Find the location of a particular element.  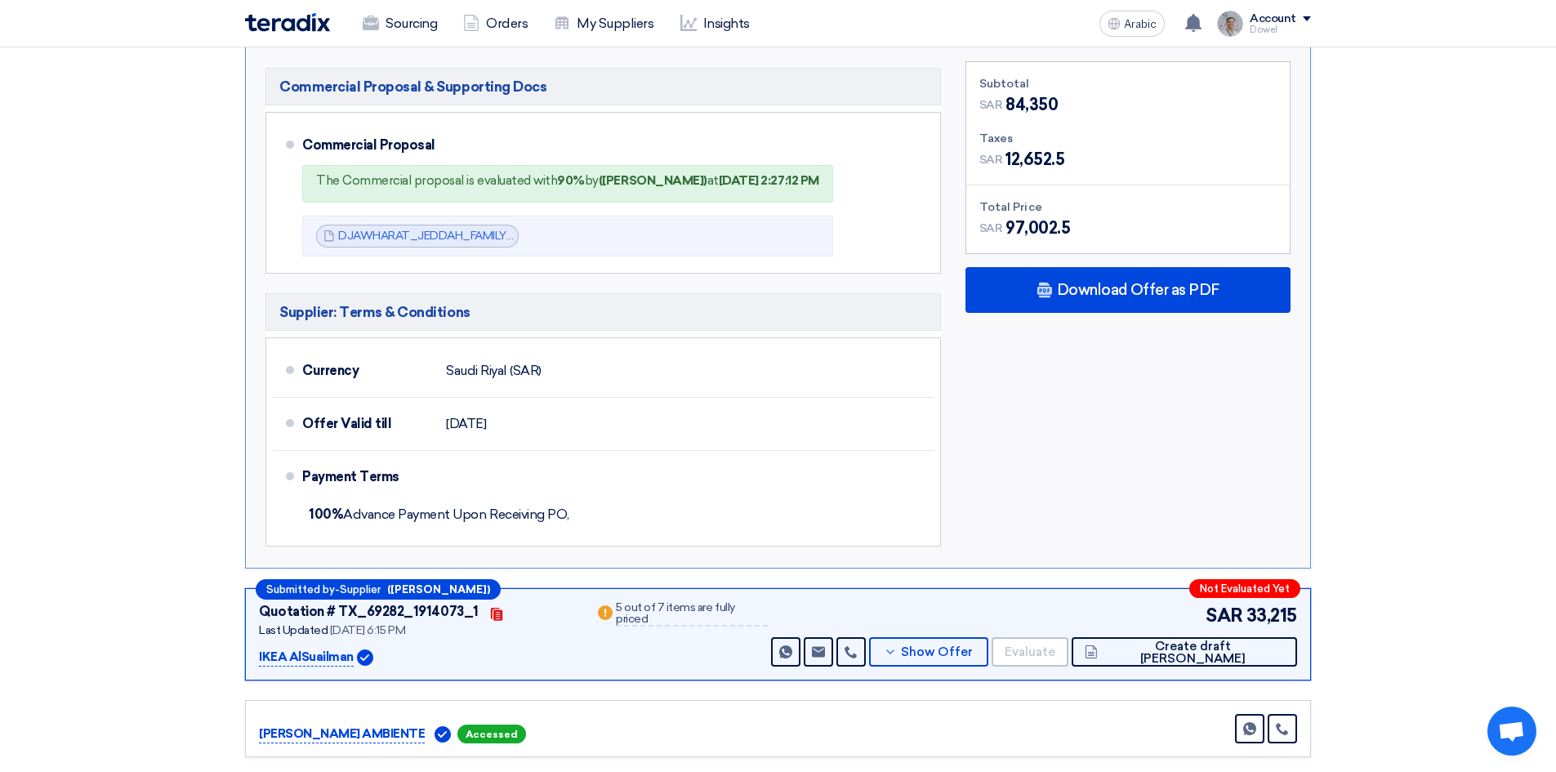

button: Show Offer is located at coordinates (929, 652).